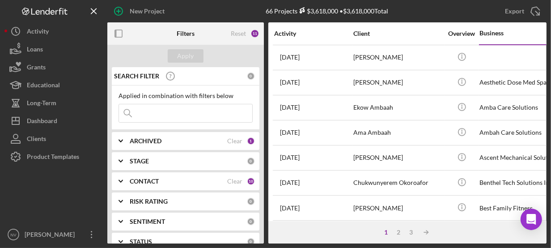 This screenshot has width=551, height=248. What do you see at coordinates (532, 219) in the screenshot?
I see `div: Open Intercom Messenger` at bounding box center [532, 219].